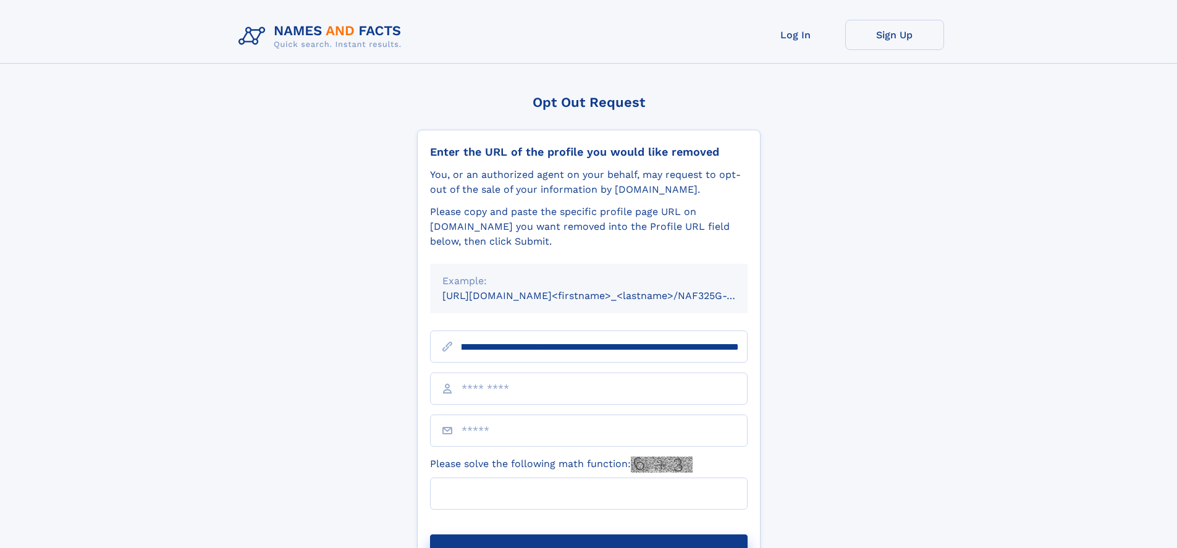 The image size is (1177, 548). I want to click on div: You, or an authorized agent on your behalf, may request to opt-out of the sale of your informatio..., so click(589, 182).